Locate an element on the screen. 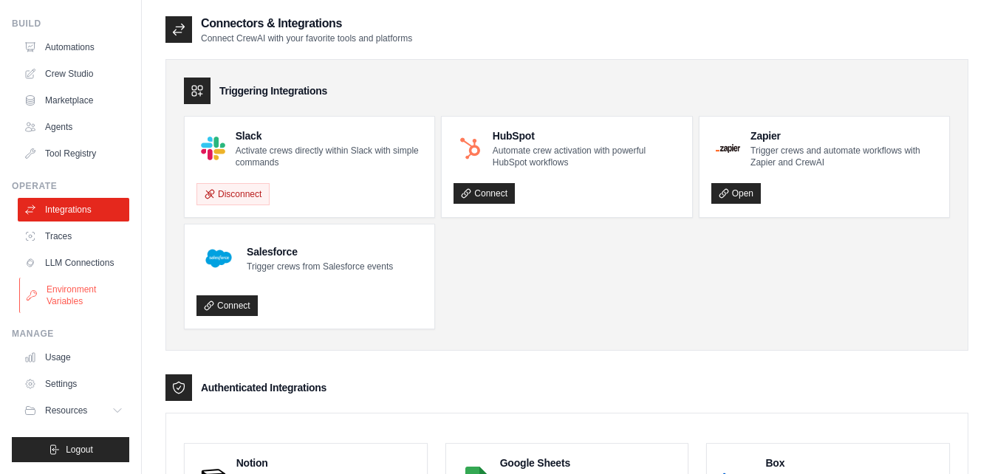 The image size is (992, 474). h3: Authenticated Integrations is located at coordinates (264, 388).